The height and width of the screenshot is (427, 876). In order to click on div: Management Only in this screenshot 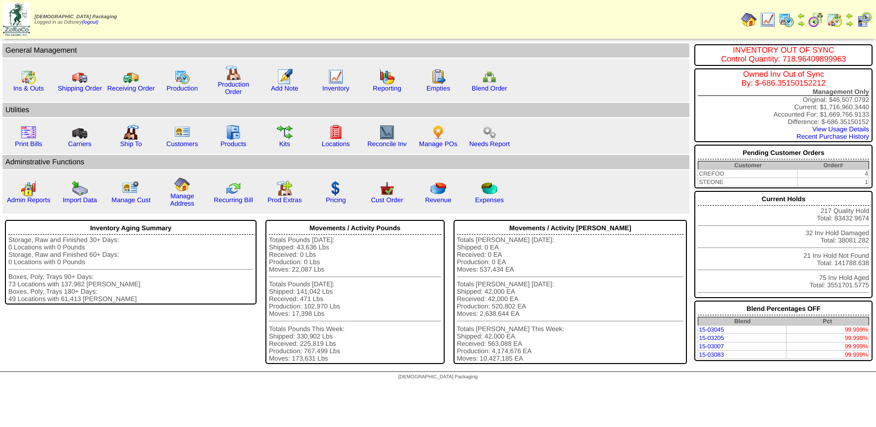, I will do `click(783, 92)`.